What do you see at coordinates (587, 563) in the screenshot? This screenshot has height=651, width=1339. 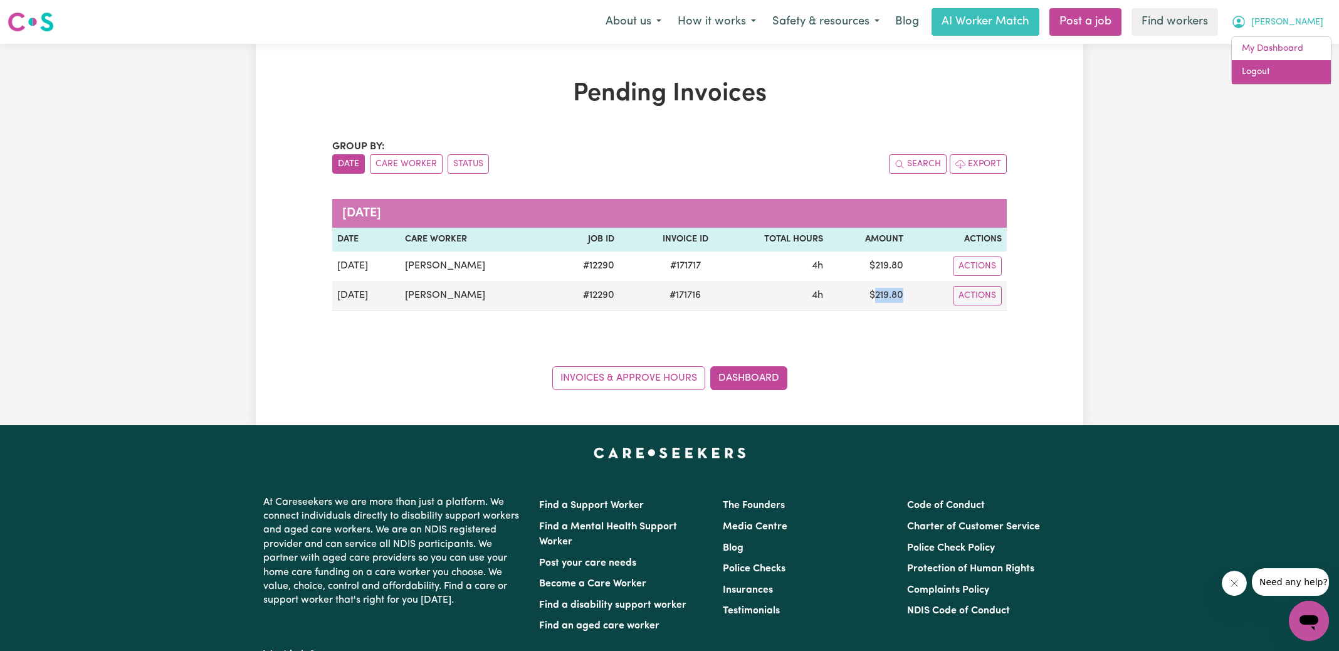 I see `a: Post your care needs` at bounding box center [587, 563].